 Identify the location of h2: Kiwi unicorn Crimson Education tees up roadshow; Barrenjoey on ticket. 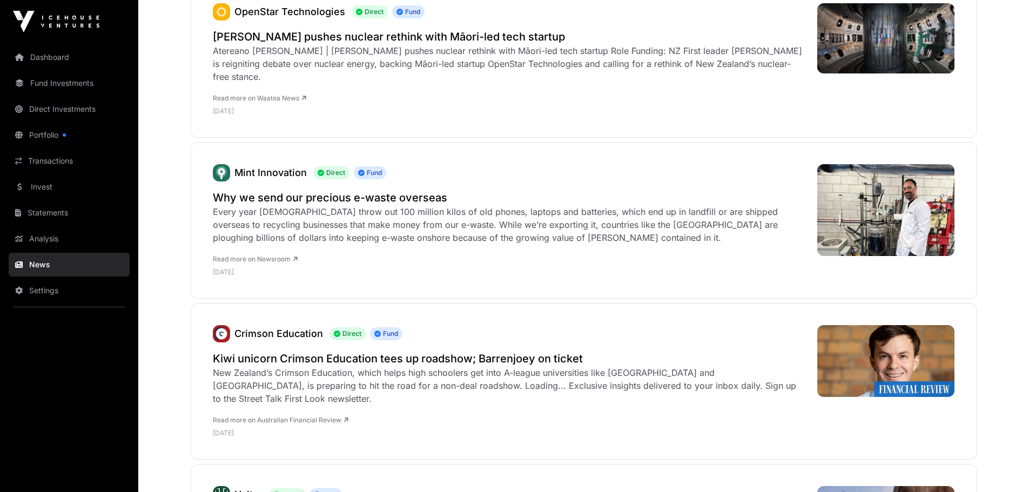
(509, 359).